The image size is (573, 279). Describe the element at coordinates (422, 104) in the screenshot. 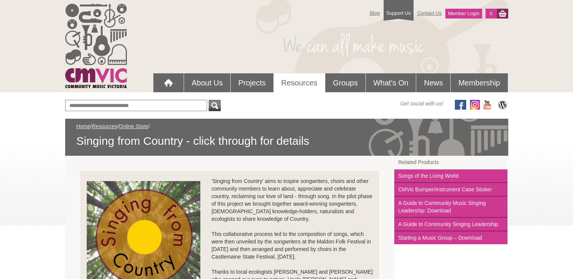

I see `span: Get social with us!` at that location.